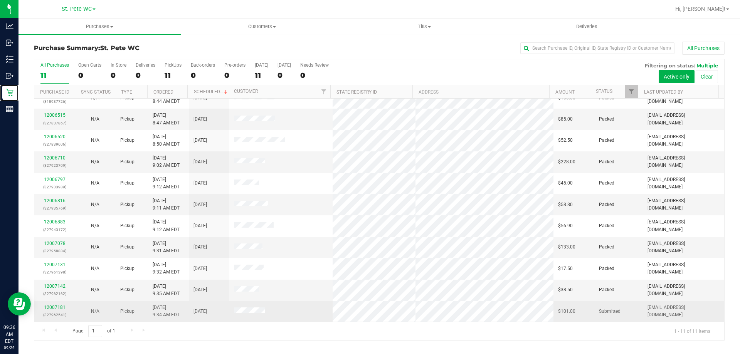  Describe the element at coordinates (54, 315) in the screenshot. I see `p: (327962541)` at that location.